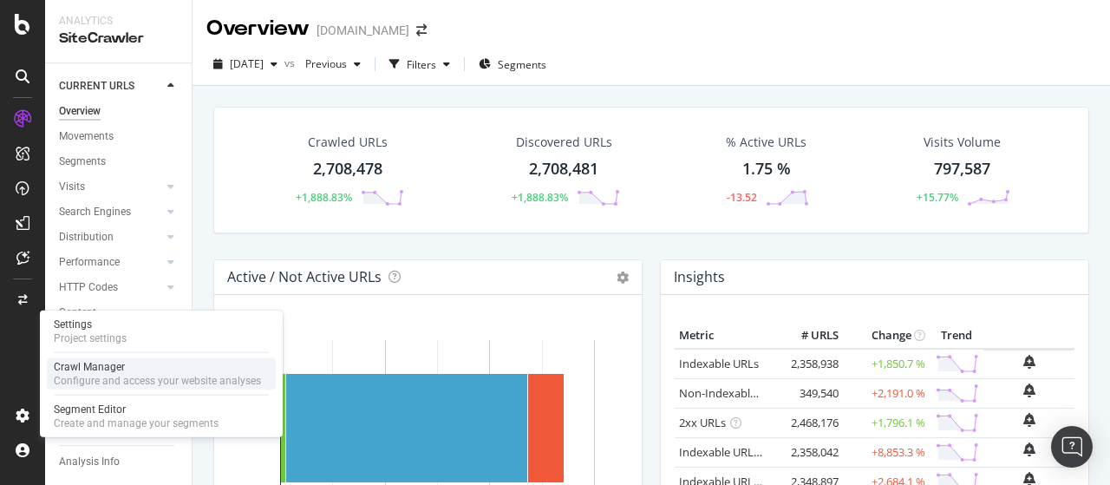 This screenshot has width=1110, height=485. Describe the element at coordinates (724, 336) in the screenshot. I see `th: Metric` at that location.